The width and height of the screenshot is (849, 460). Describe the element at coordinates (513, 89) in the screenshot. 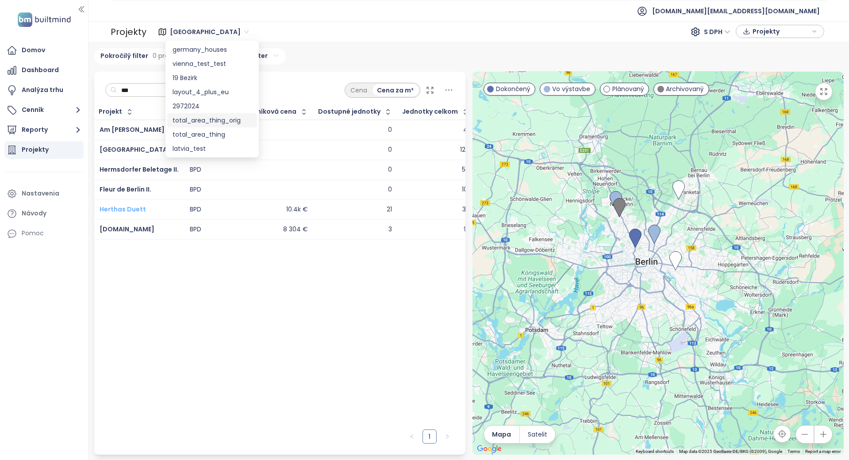

I see `span: Dokončený` at that location.